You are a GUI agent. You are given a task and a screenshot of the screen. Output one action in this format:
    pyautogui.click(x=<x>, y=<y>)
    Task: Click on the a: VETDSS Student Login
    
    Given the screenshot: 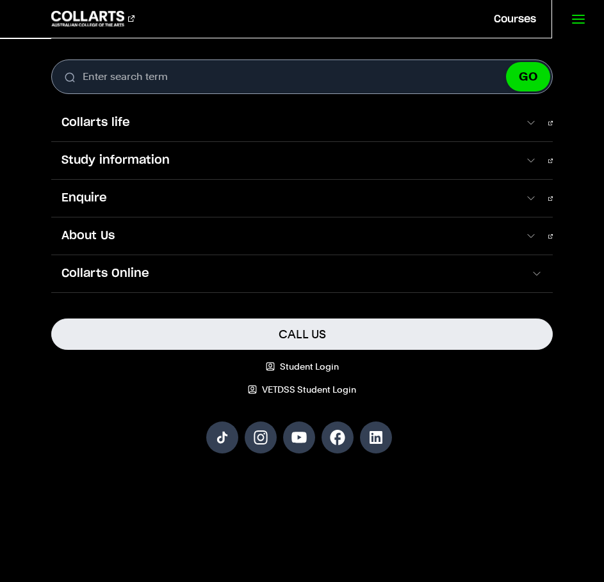 What is the action you would take?
    pyautogui.click(x=301, y=390)
    